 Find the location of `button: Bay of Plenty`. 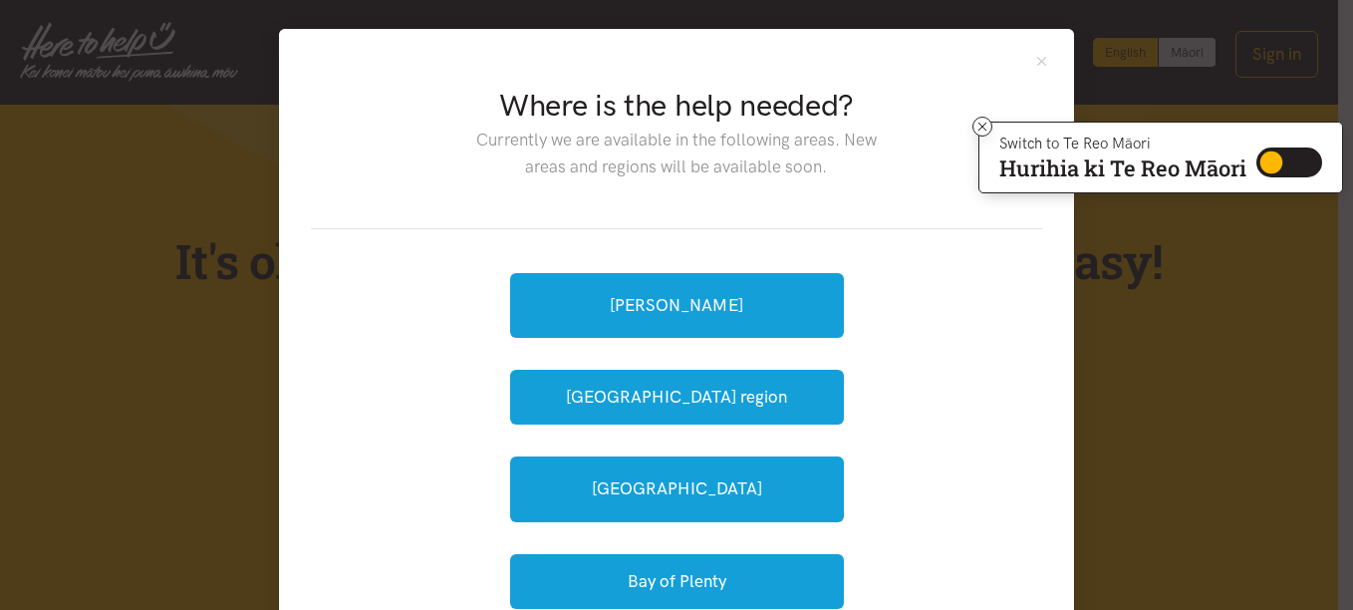

button: Bay of Plenty is located at coordinates (676, 581).